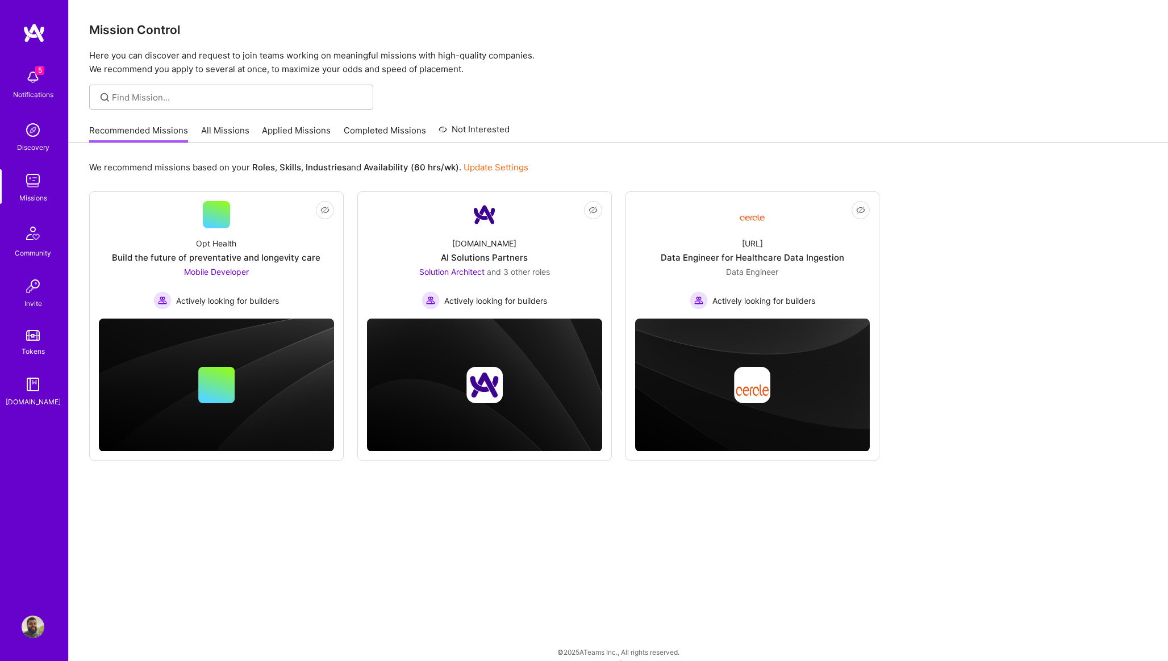 Image resolution: width=1168 pixels, height=661 pixels. What do you see at coordinates (474, 133) in the screenshot?
I see `a: Not Interested` at bounding box center [474, 133].